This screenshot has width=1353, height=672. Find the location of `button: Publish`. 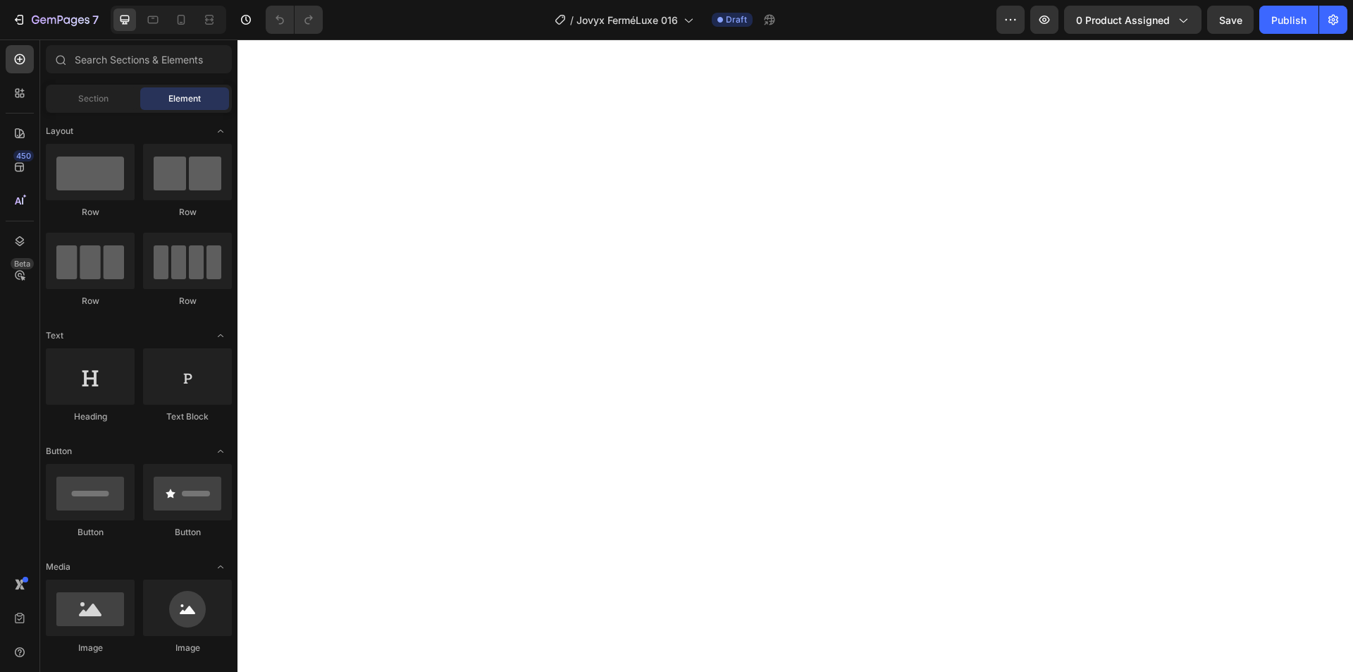

button: Publish is located at coordinates (1289, 20).